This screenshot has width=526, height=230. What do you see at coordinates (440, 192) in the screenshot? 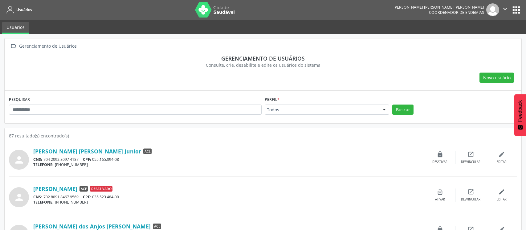
I see `i: lock_open` at bounding box center [440, 192].